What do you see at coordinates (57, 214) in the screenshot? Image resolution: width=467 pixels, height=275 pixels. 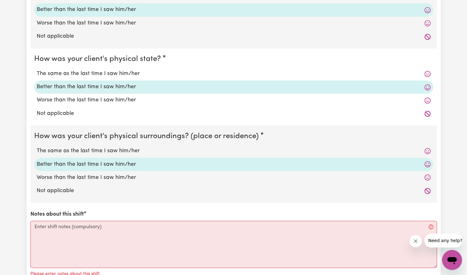 I see `label: Notes about this shift` at bounding box center [57, 214].